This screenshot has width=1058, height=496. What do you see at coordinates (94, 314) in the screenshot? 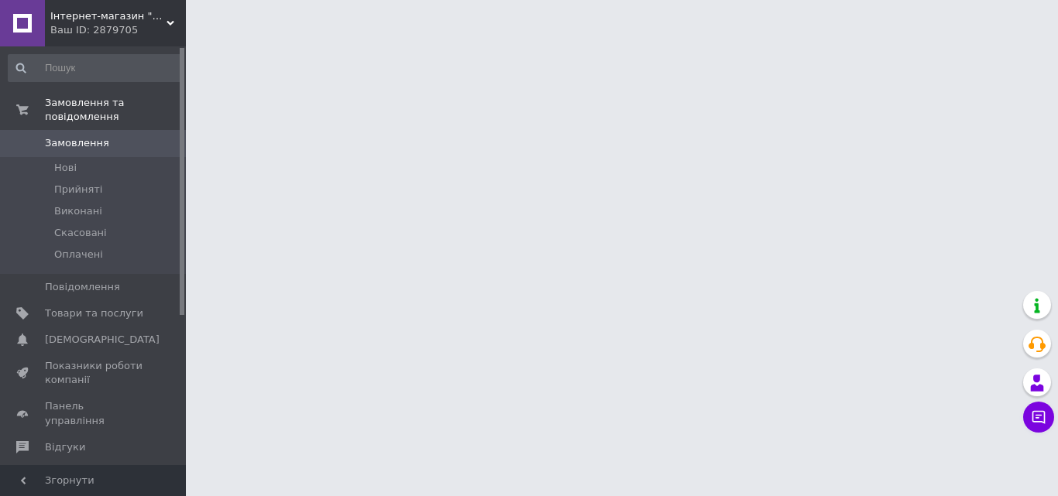
I see `span: Товари та послуги` at bounding box center [94, 314].